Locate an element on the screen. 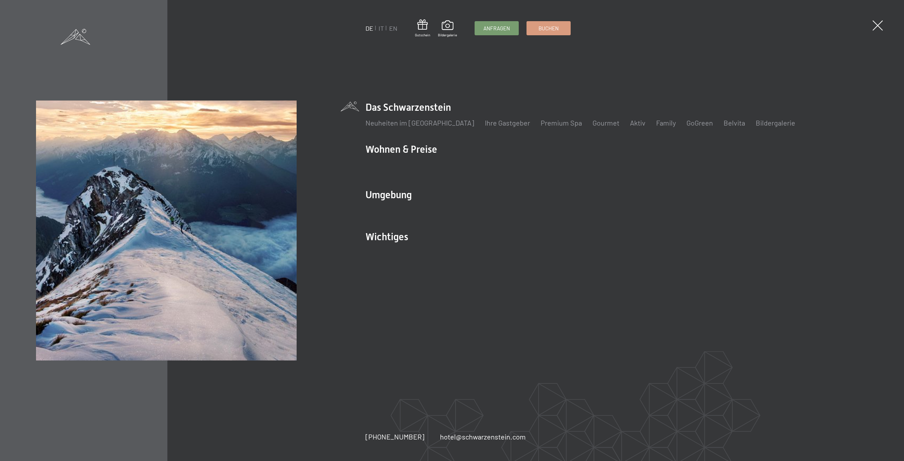  a: Gourmet is located at coordinates (606, 123).